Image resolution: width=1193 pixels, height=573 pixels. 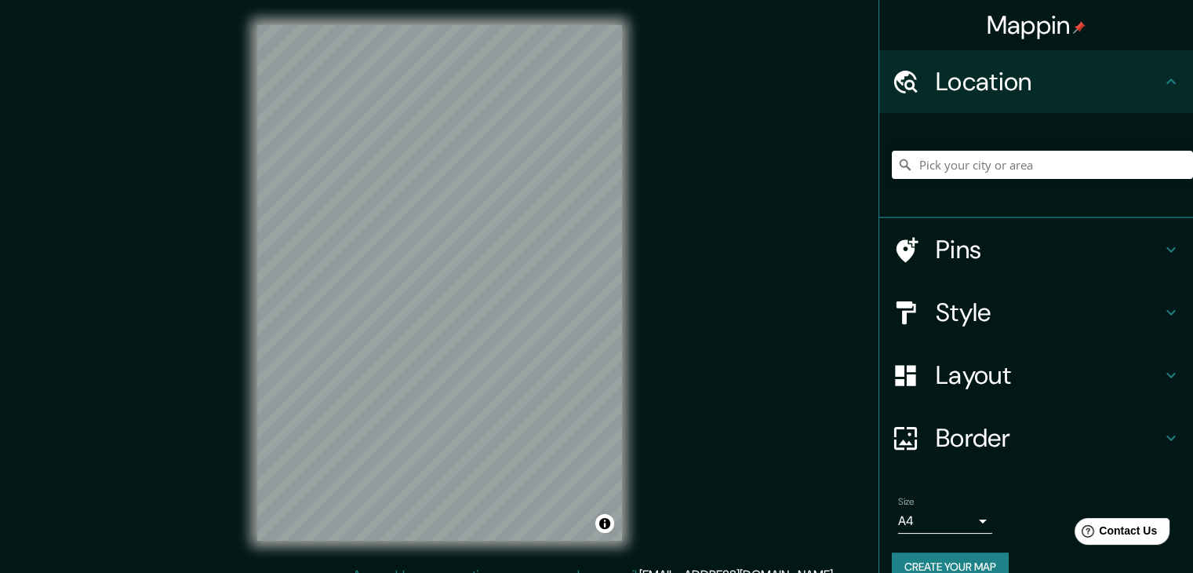 I want to click on label: Size, so click(x=906, y=501).